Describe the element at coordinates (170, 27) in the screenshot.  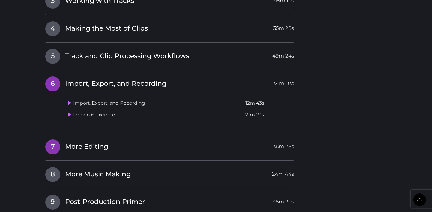
I see `a: 4Making the Most of Clips35m 20s` at that location.